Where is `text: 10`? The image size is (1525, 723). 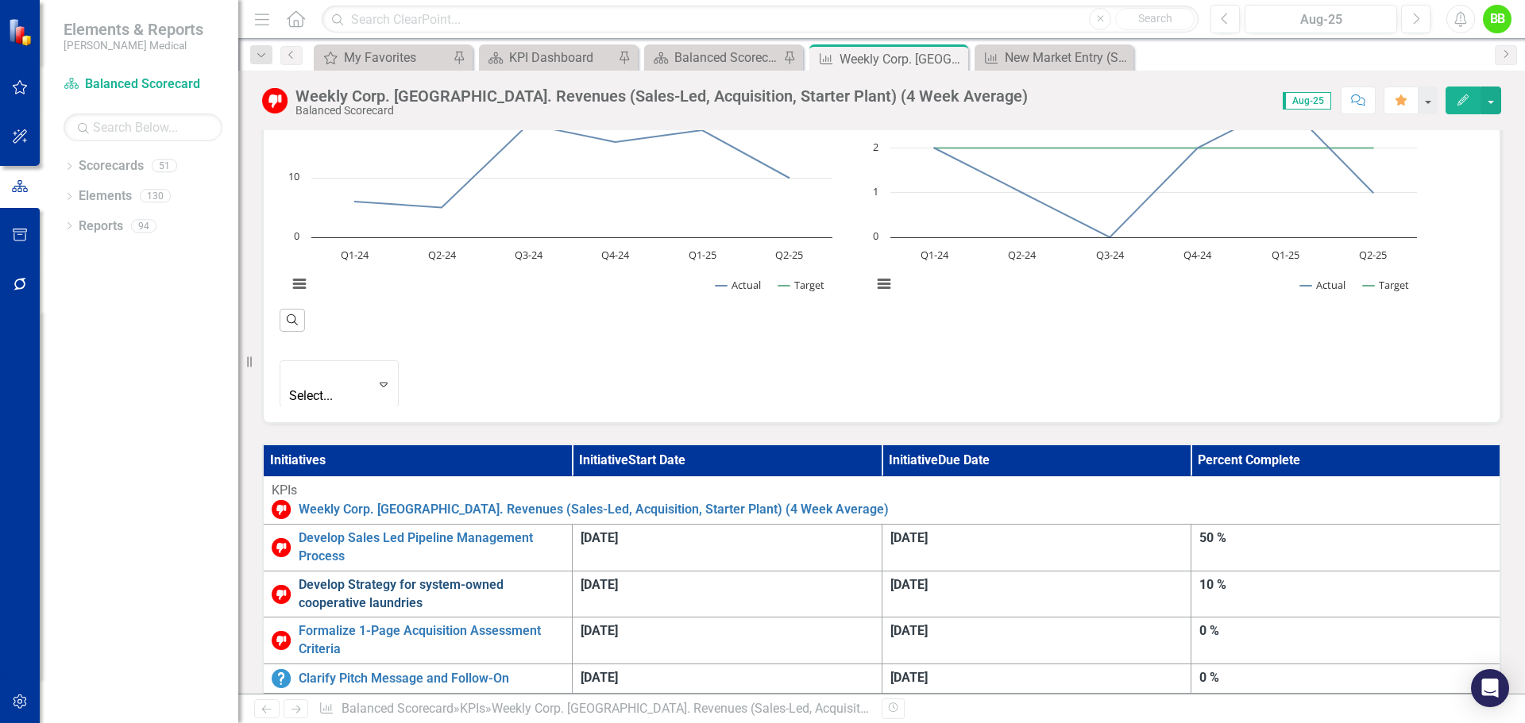 text: 10 is located at coordinates (294, 176).